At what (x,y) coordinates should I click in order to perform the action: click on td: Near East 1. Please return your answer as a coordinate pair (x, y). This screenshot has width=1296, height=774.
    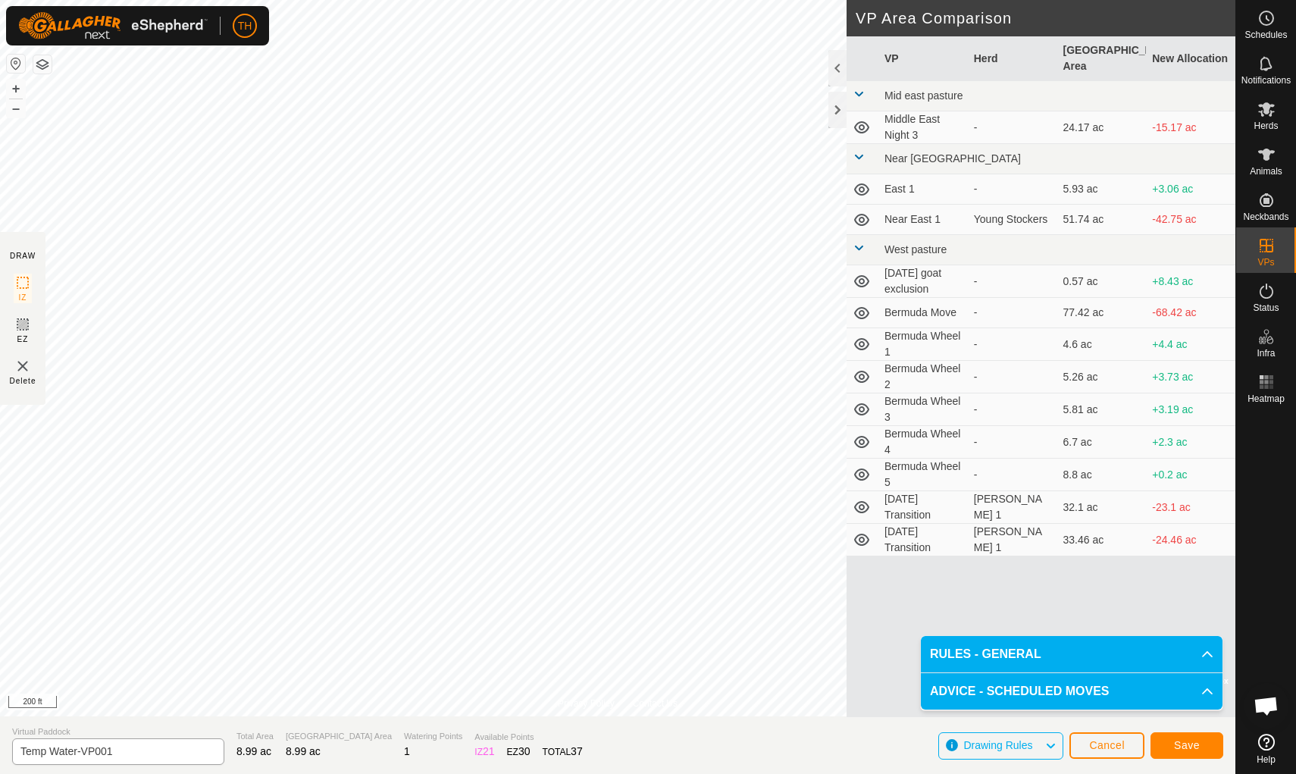
    Looking at the image, I should click on (923, 220).